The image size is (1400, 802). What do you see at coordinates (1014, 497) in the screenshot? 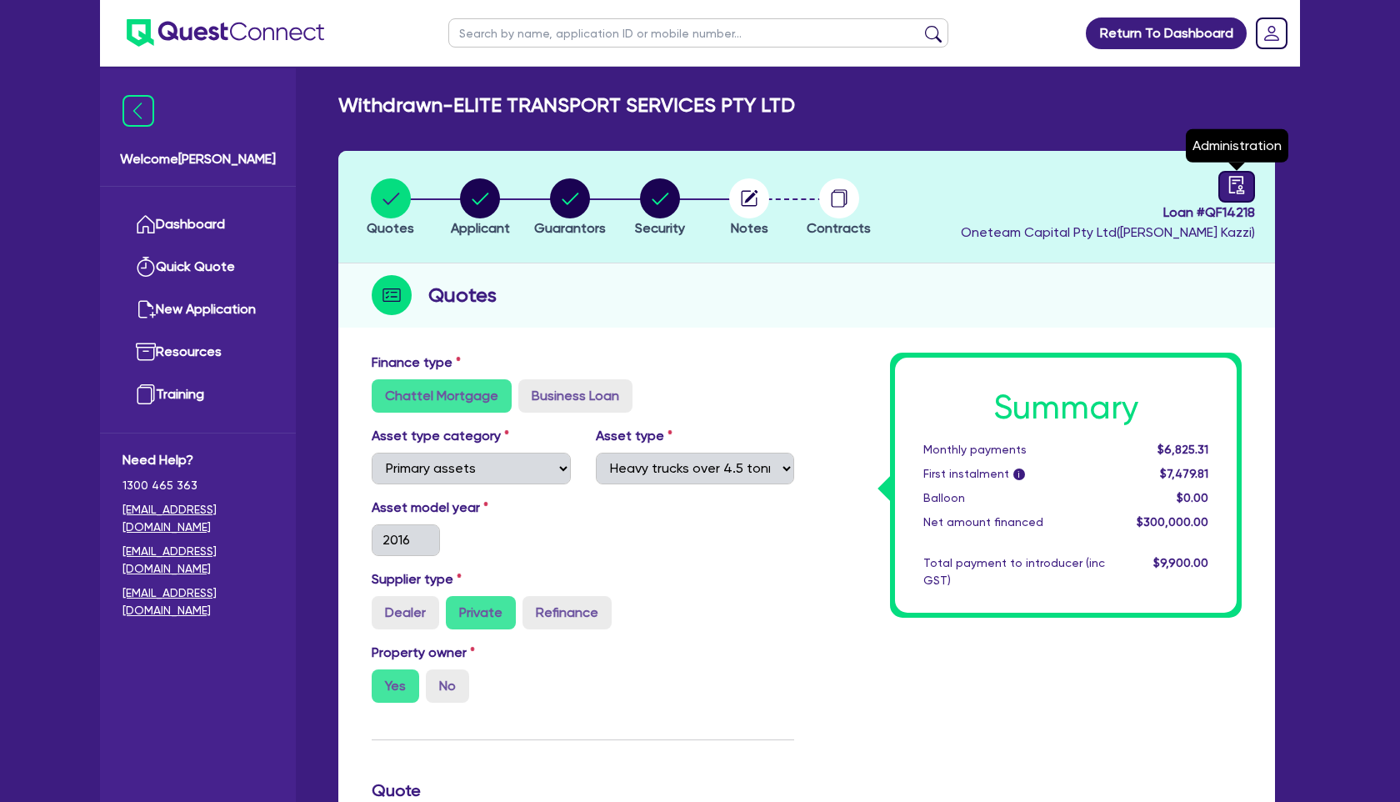
I see `div: Balloon` at bounding box center [1014, 497].